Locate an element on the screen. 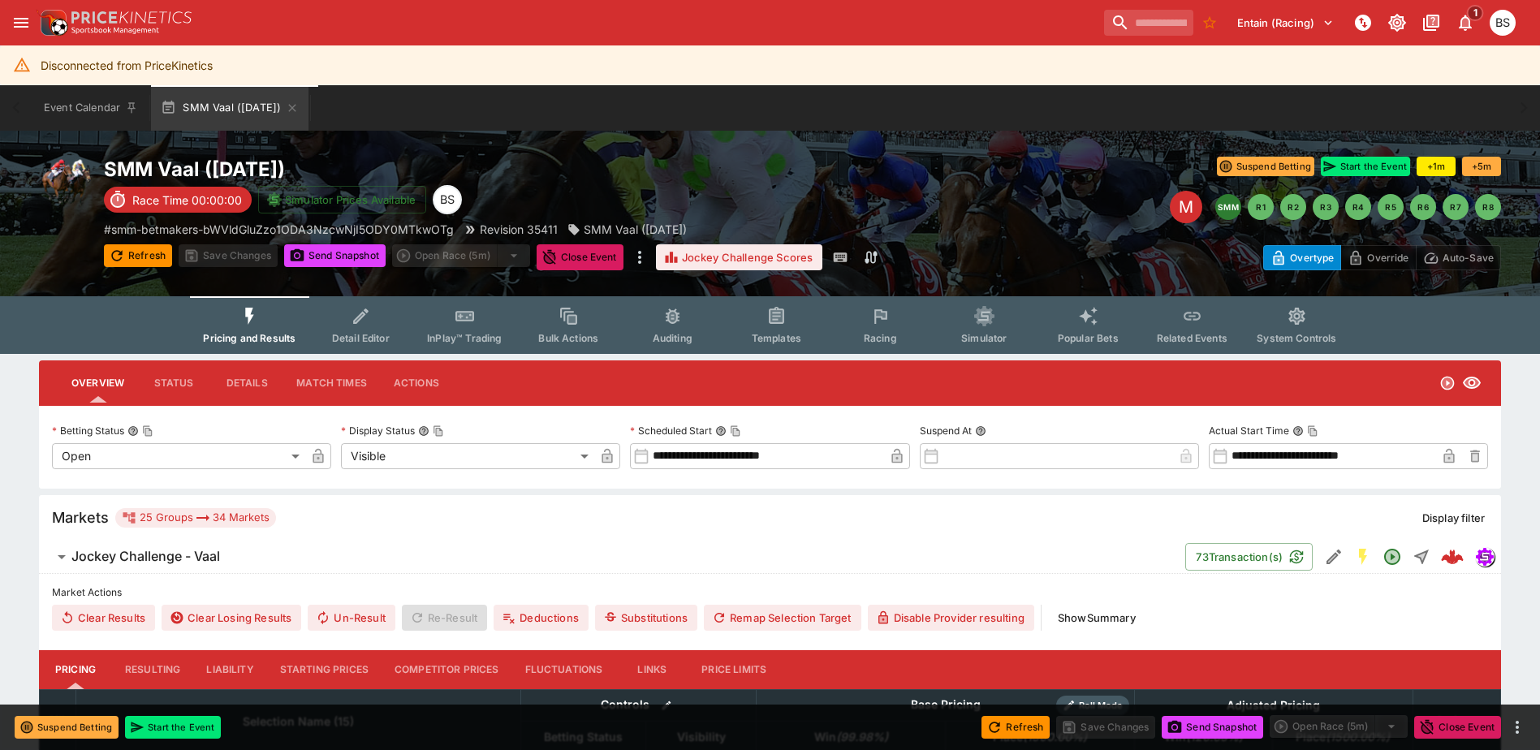  button: SMM is located at coordinates (1228, 207).